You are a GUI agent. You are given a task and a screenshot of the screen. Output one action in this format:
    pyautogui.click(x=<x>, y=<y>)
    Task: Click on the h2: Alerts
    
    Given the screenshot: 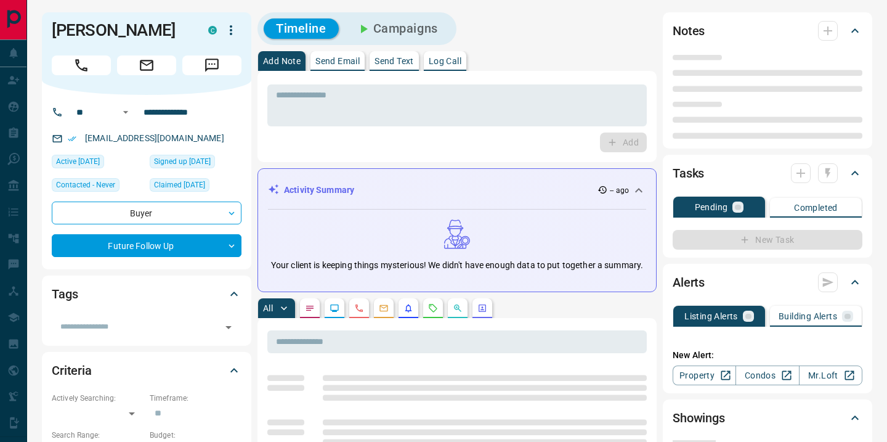 What is the action you would take?
    pyautogui.click(x=689, y=282)
    